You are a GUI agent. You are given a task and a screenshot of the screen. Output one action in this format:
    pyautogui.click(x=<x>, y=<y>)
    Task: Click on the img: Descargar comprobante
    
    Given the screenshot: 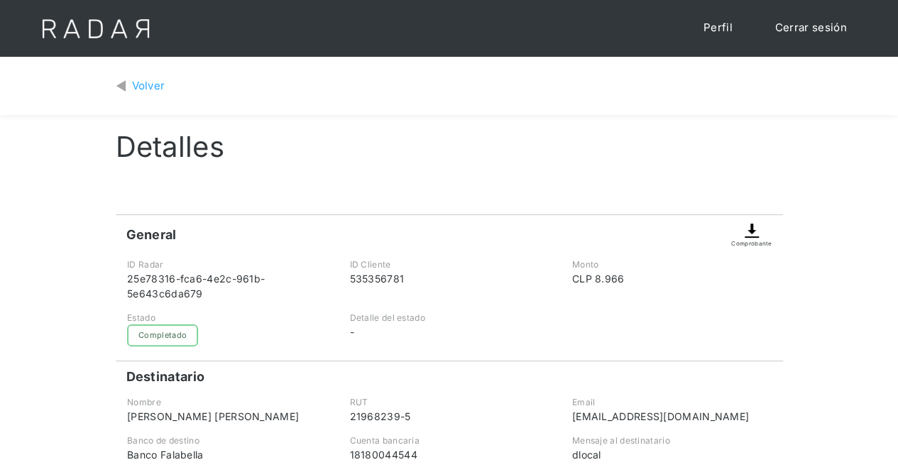 What is the action you would take?
    pyautogui.click(x=752, y=231)
    